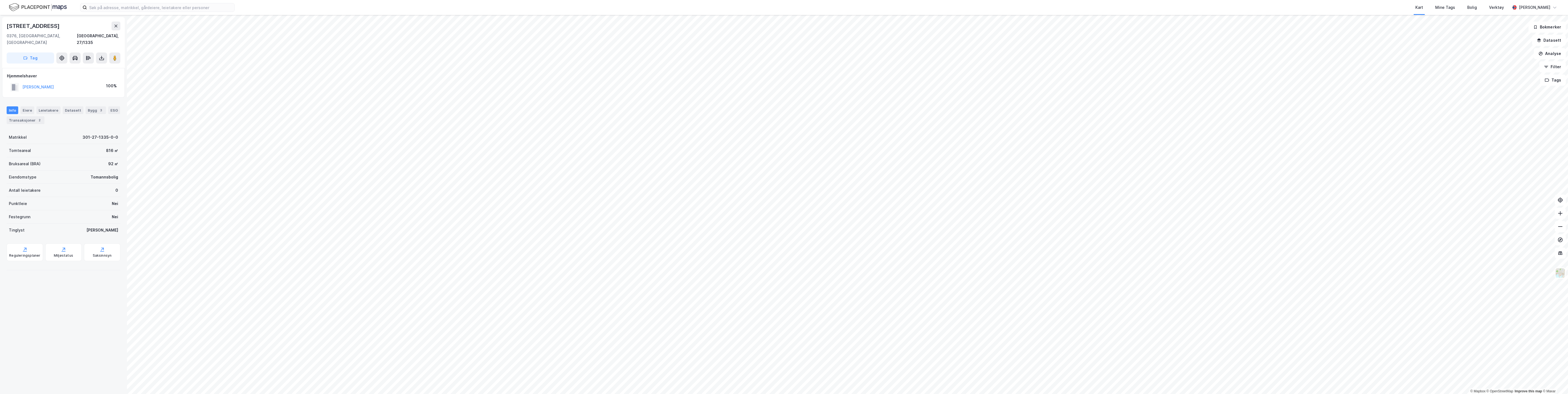 The width and height of the screenshot is (1568, 394). I want to click on div: Punktleie, so click(18, 203).